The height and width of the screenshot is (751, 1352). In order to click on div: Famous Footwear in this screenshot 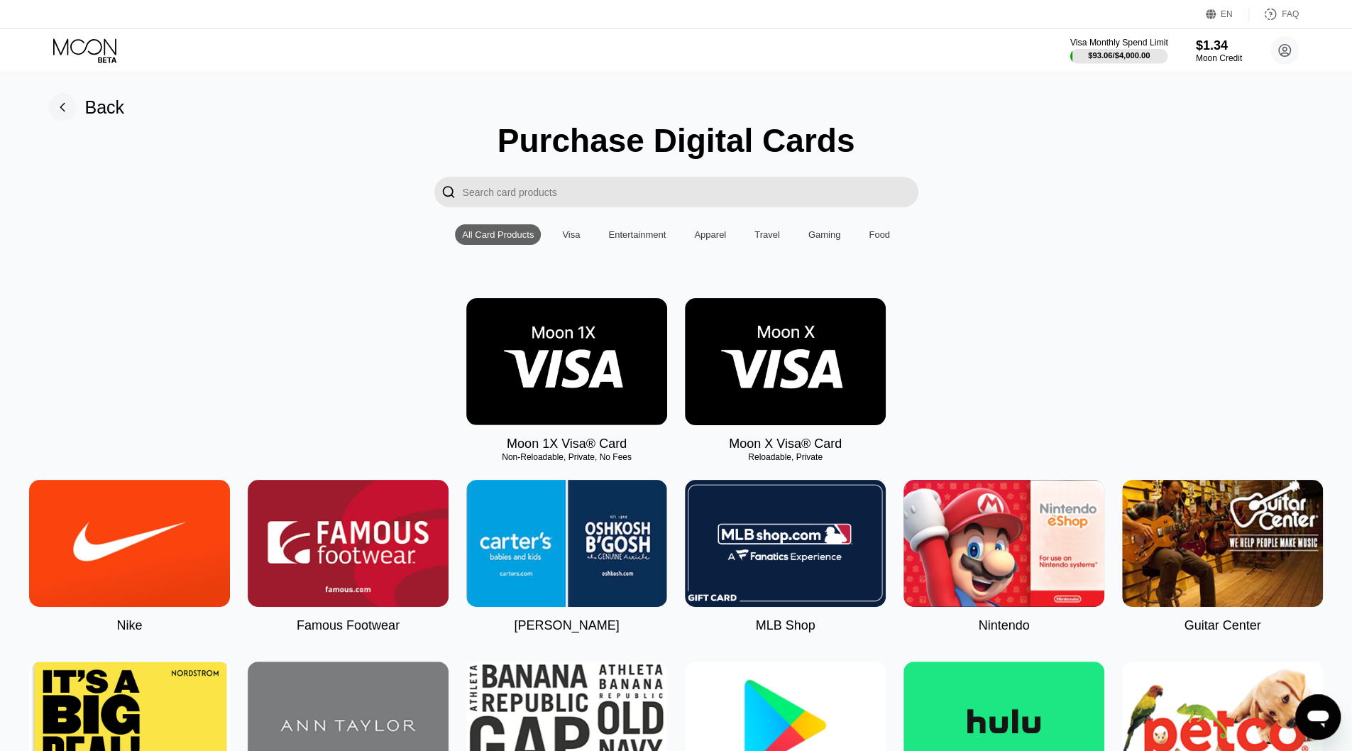, I will do `click(348, 625)`.